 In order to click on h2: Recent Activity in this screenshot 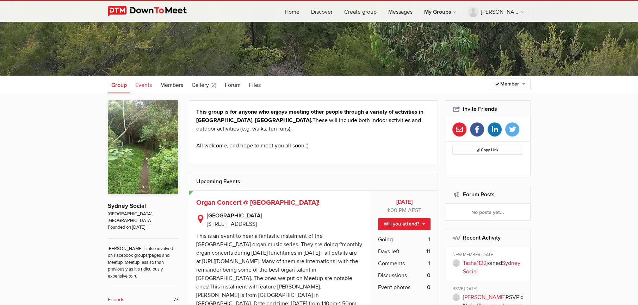, I will do `click(487, 238)`.